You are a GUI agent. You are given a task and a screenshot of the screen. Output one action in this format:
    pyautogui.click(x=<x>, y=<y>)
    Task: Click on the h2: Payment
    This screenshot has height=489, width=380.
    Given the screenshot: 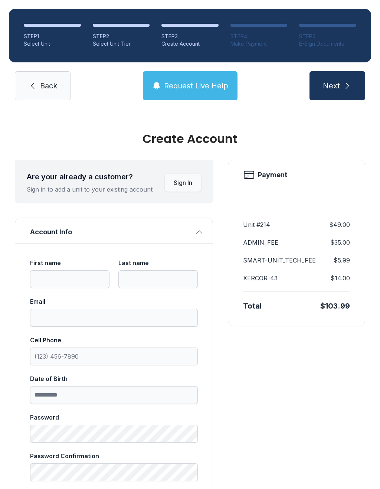 What is the action you would take?
    pyautogui.click(x=273, y=175)
    